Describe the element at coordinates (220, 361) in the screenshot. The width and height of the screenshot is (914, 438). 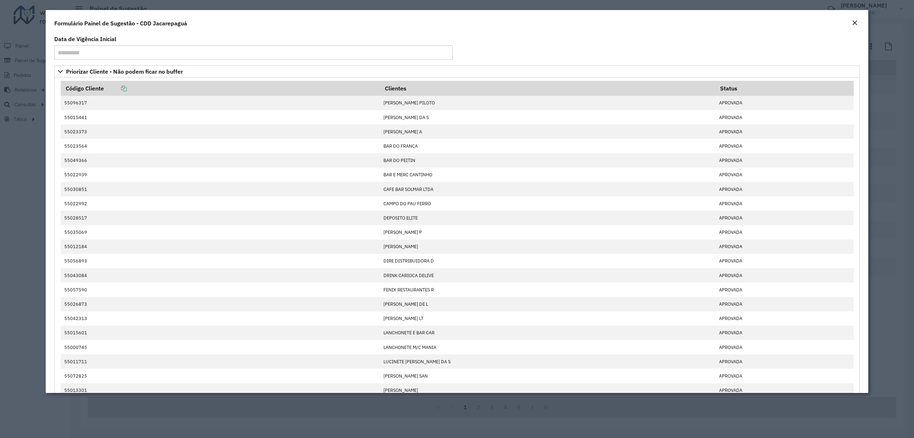
I see `td: 55011711` at that location.